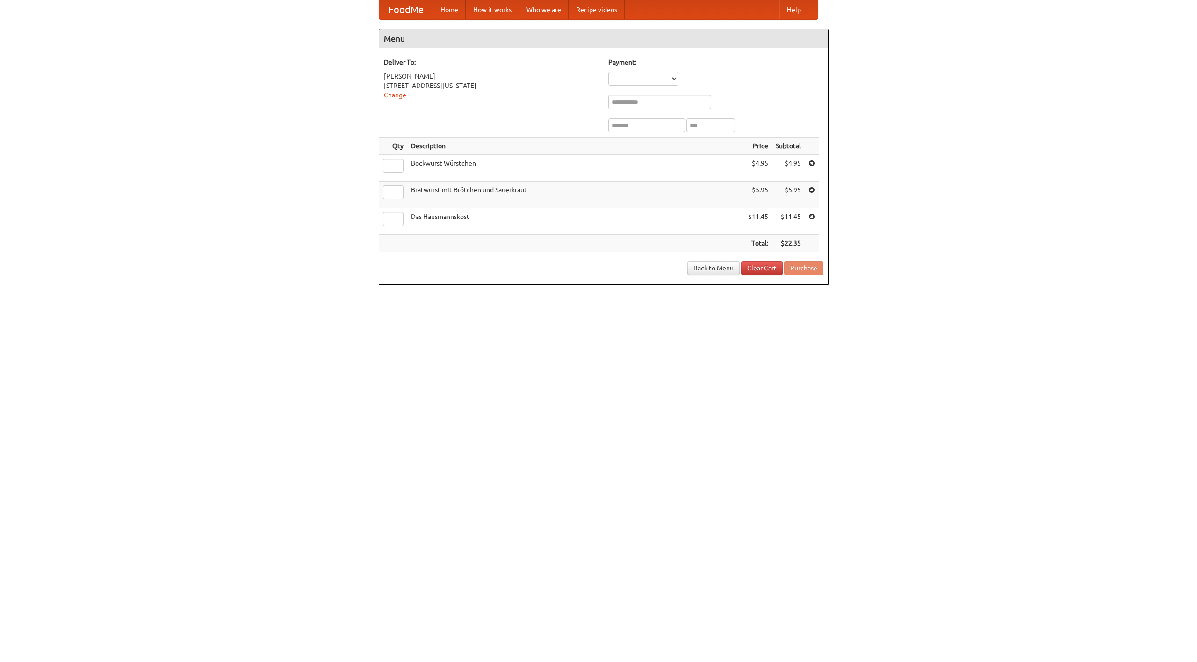 This screenshot has height=662, width=1197. What do you see at coordinates (576, 168) in the screenshot?
I see `td: Bockwurst Würstchen` at bounding box center [576, 168].